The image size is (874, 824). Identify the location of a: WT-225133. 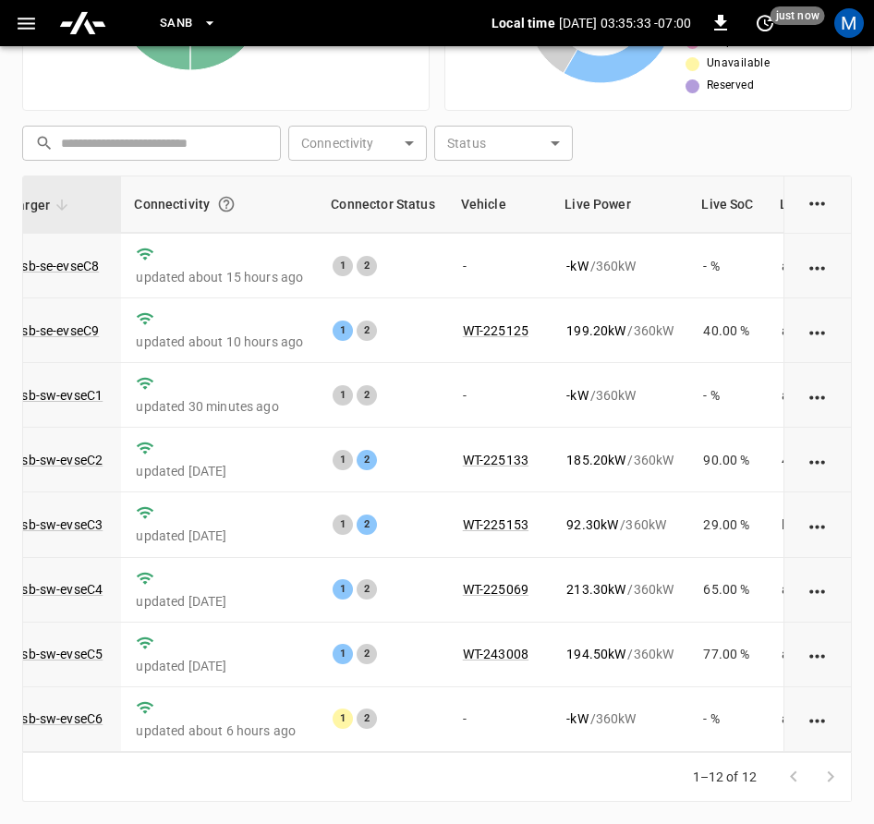
(495, 460).